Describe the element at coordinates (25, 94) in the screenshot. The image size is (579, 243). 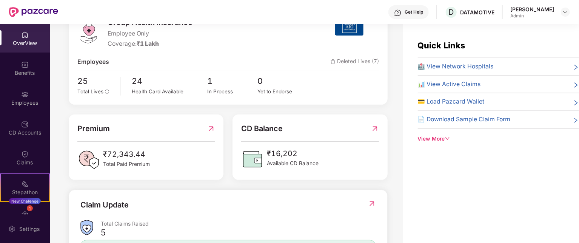
I see `img: svg+xml;base64,PHN2ZyBpZD0iRW1wbG95ZWVzIiB4bWxucz0iaHR0cDovL3d3dy53My5vcmcvMjAwMC9zdmciIHdpZHRoPS...` at that location.